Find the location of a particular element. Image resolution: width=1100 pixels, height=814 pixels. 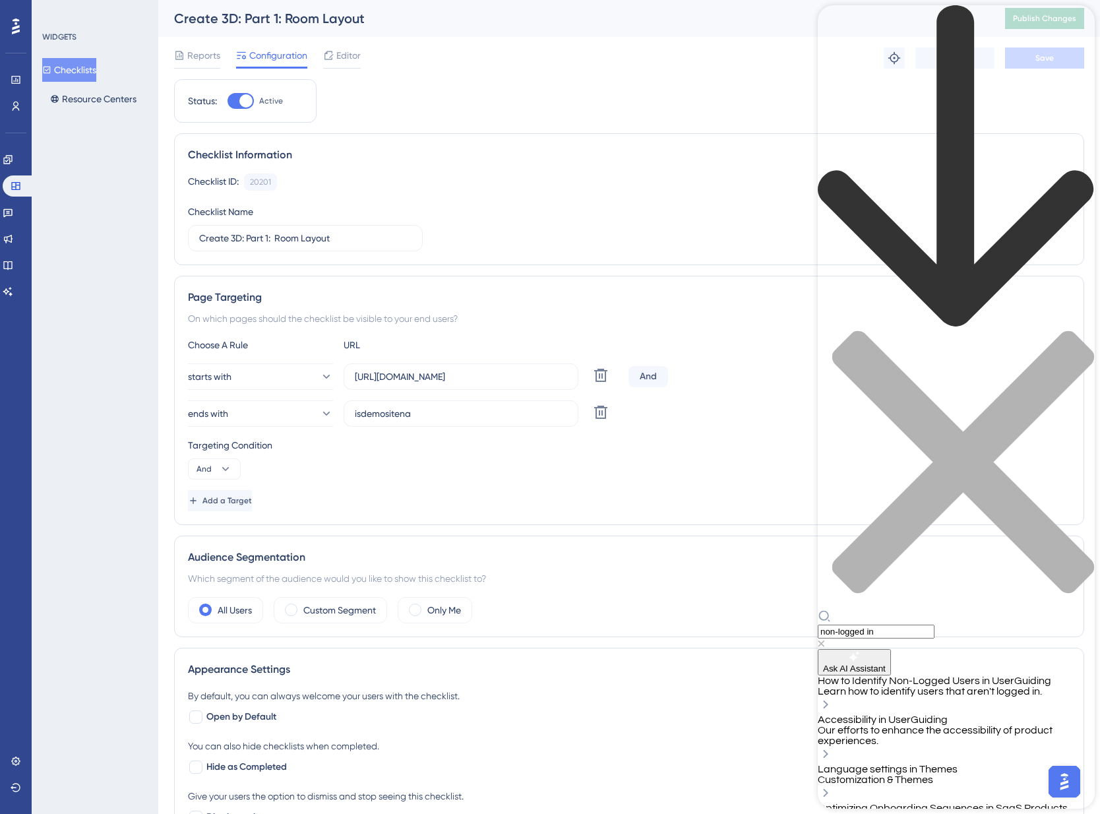

label: All Users is located at coordinates (235, 610).